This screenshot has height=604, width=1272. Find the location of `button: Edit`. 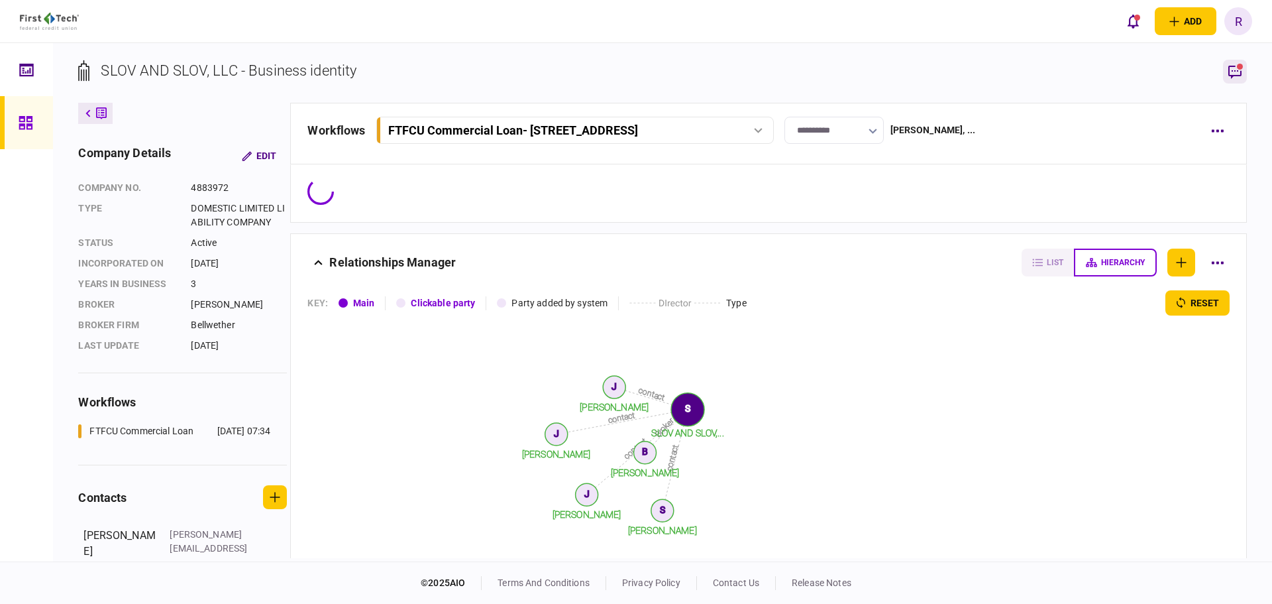

button: Edit is located at coordinates (259, 156).